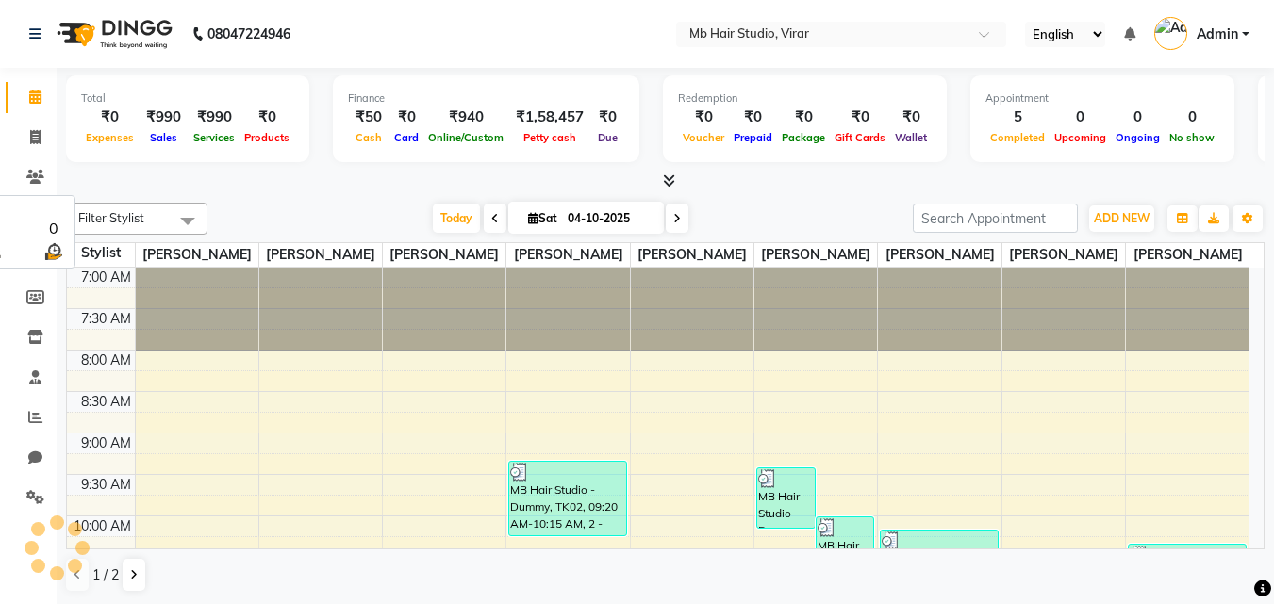 The image size is (1274, 604). What do you see at coordinates (214, 138) in the screenshot?
I see `span: Services` at bounding box center [214, 138].